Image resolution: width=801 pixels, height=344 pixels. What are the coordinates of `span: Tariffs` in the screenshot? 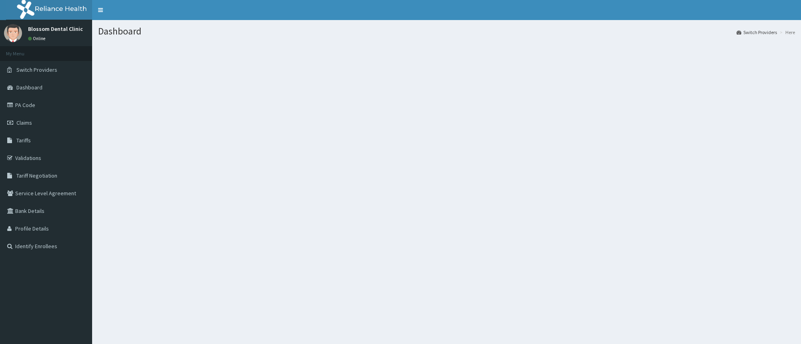 It's located at (24, 140).